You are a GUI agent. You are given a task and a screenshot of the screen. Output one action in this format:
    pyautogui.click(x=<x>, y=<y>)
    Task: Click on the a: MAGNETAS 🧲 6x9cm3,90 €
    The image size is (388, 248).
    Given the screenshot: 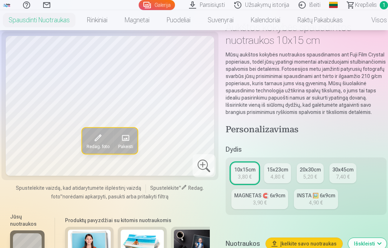 What is the action you would take?
    pyautogui.click(x=260, y=199)
    